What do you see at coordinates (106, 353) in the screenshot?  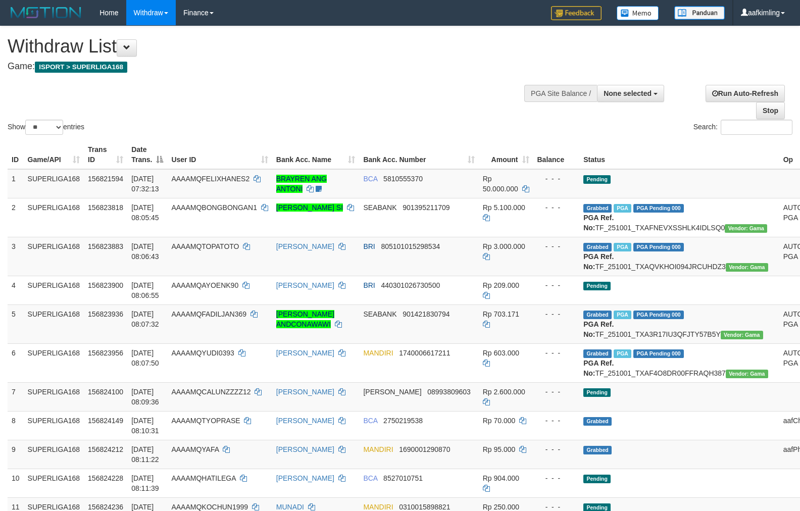 I see `span: 156823956` at bounding box center [106, 353].